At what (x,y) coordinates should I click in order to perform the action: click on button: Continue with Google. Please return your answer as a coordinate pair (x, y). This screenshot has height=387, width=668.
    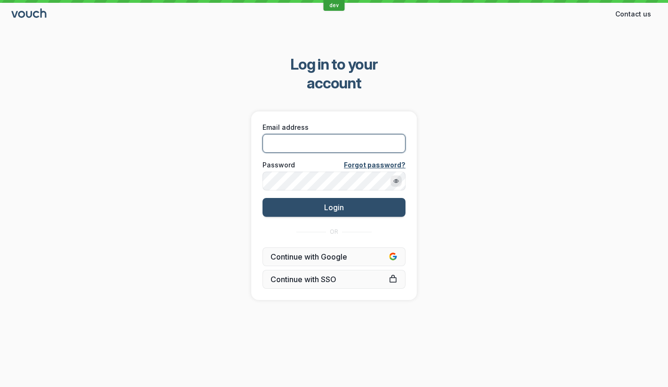
    Looking at the image, I should click on (334, 257).